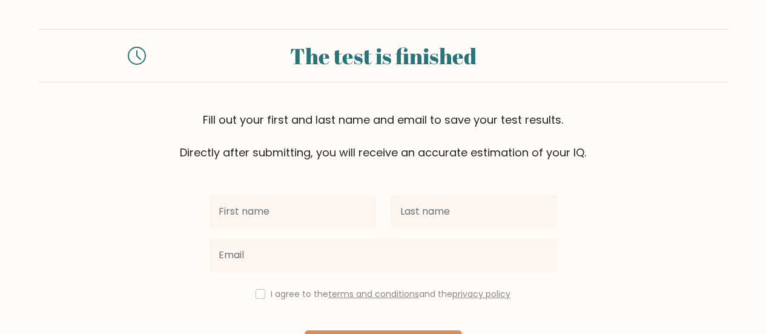 The height and width of the screenshot is (334, 766). I want to click on a: privacy policy, so click(482, 294).